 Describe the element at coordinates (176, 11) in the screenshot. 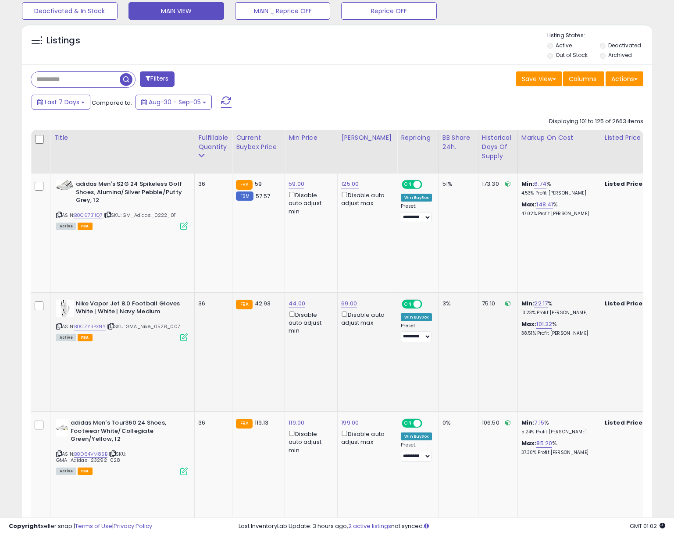

I see `button: MAIN VIEW` at that location.